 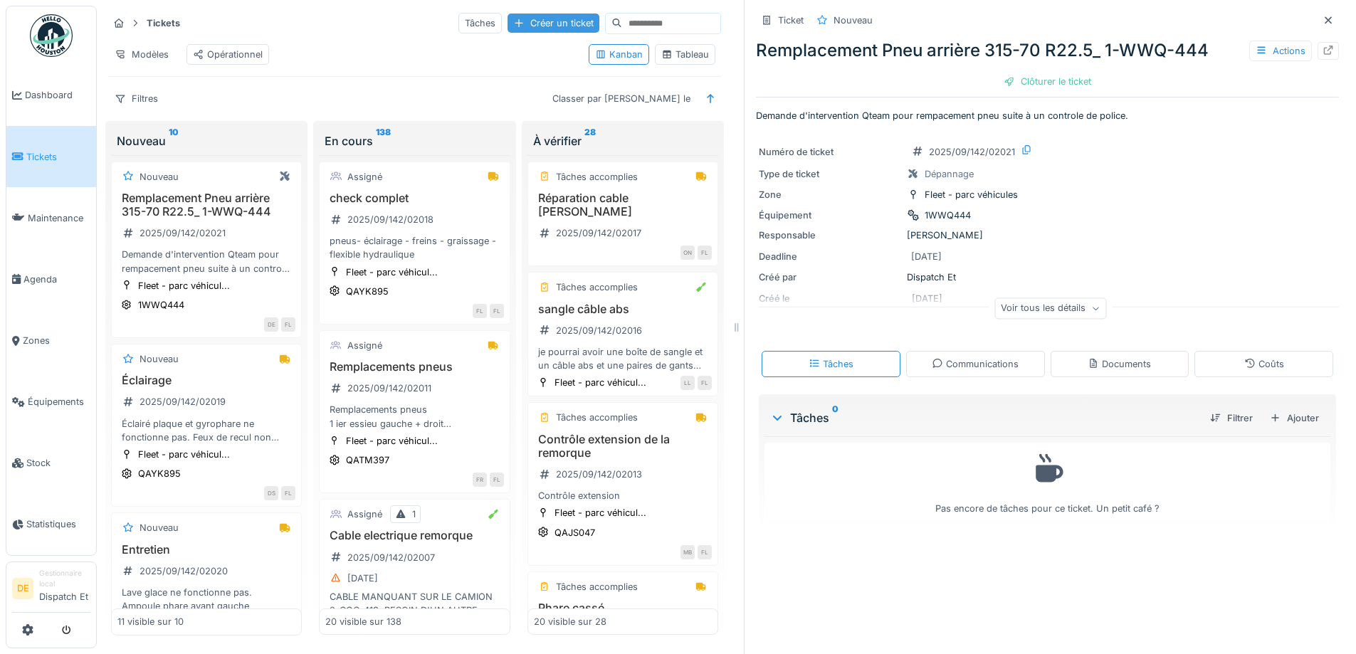 What do you see at coordinates (56, 340) in the screenshot?
I see `span: Zones` at bounding box center [56, 340].